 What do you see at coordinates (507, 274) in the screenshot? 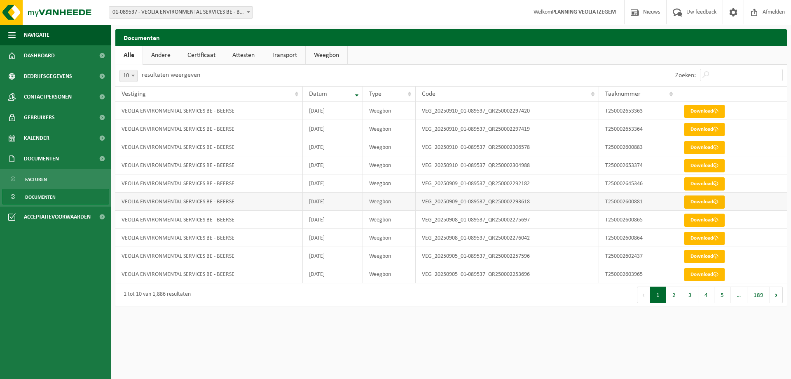
I see `td: VEG_20250905_01-089537_QR250002253696` at bounding box center [507, 274].